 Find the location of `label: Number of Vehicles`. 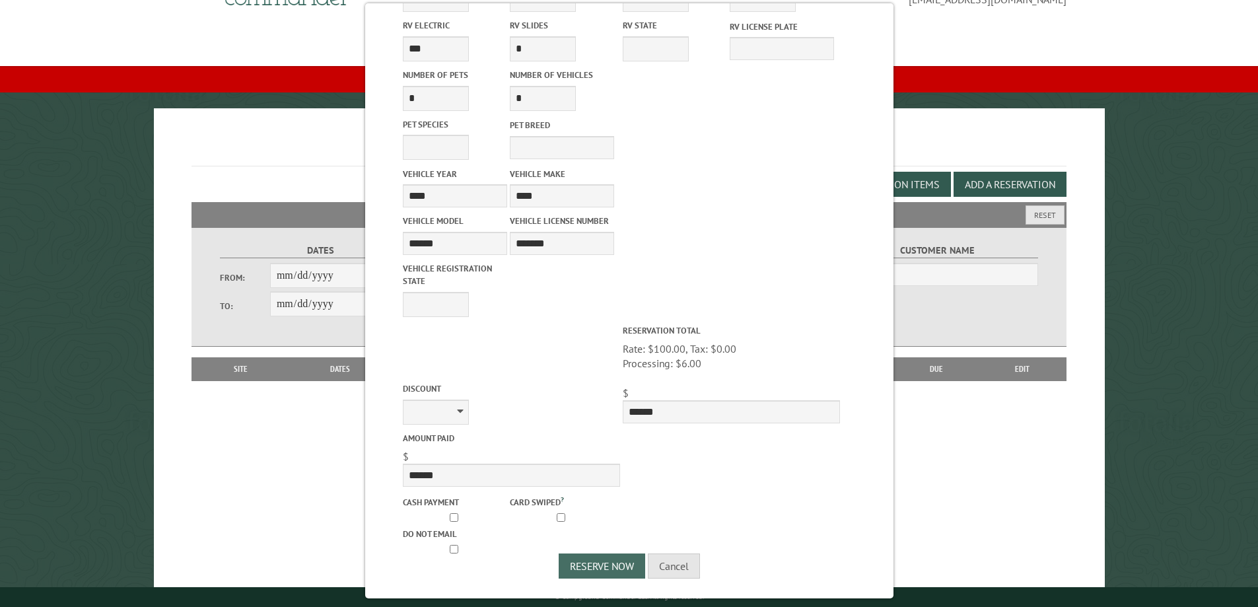

label: Number of Vehicles is located at coordinates (562, 75).